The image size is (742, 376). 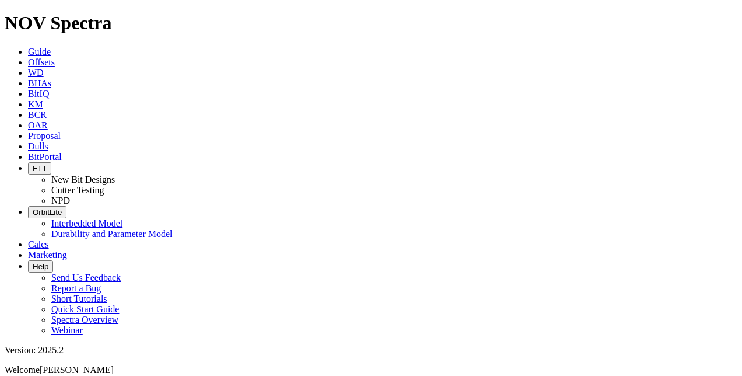 I want to click on div: Version: 2025.2, so click(x=371, y=350).